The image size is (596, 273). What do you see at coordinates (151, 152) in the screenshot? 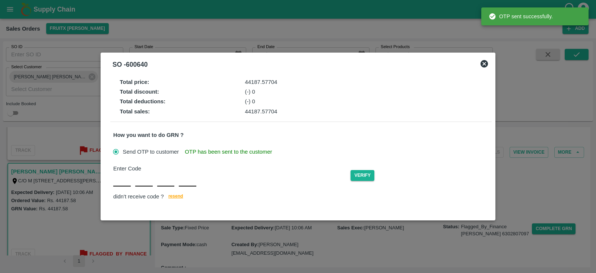
I see `span: Send OTP to customer` at bounding box center [151, 152].